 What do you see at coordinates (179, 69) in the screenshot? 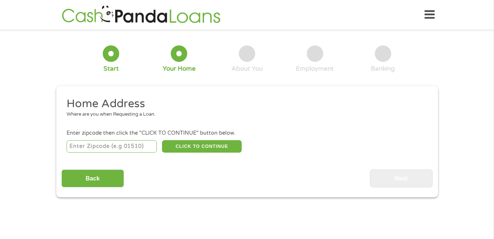
I see `div: Your Home` at bounding box center [179, 69].